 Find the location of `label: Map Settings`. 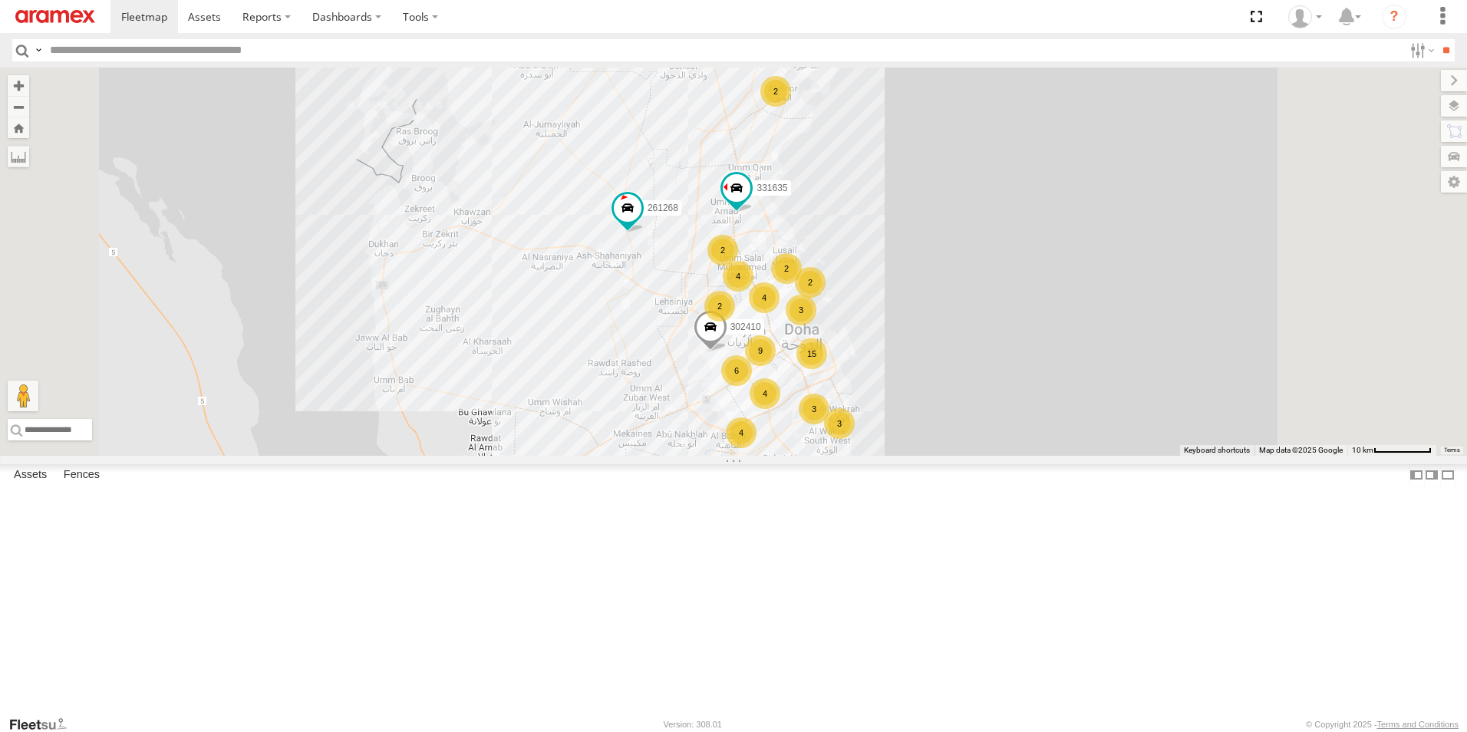

label: Map Settings is located at coordinates (1454, 182).